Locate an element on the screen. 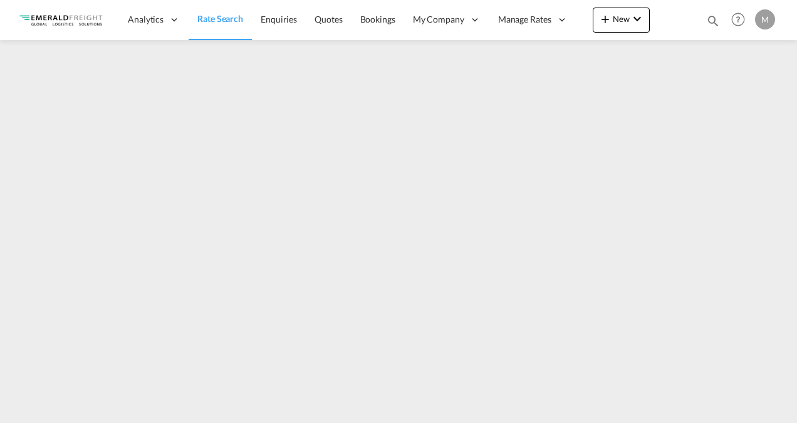 The height and width of the screenshot is (423, 797). span: My Company is located at coordinates (439, 19).